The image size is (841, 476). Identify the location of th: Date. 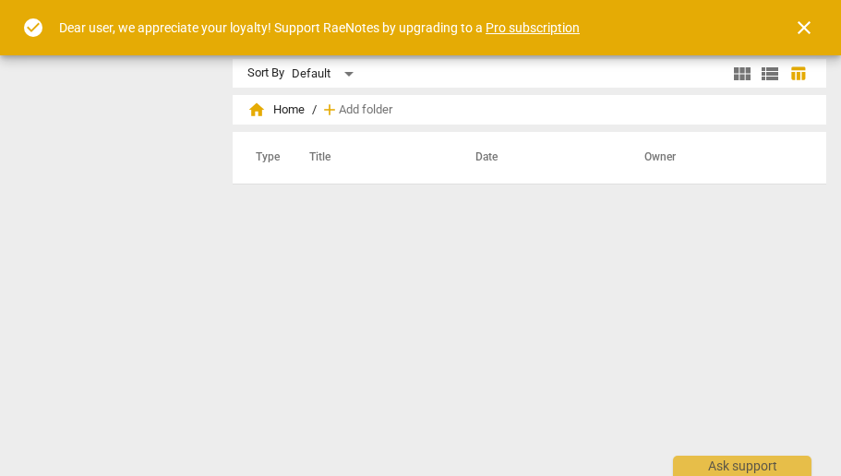
(537, 158).